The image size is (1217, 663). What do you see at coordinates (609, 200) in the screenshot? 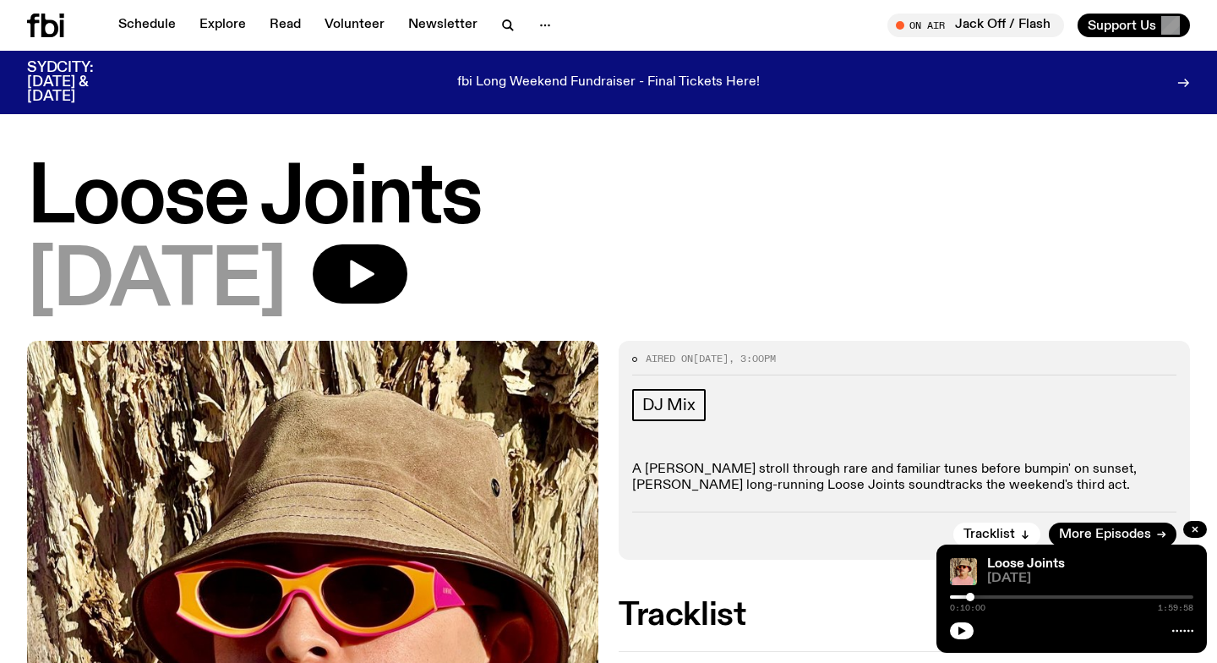
I see `h1: Loose Joints` at bounding box center [609, 200].